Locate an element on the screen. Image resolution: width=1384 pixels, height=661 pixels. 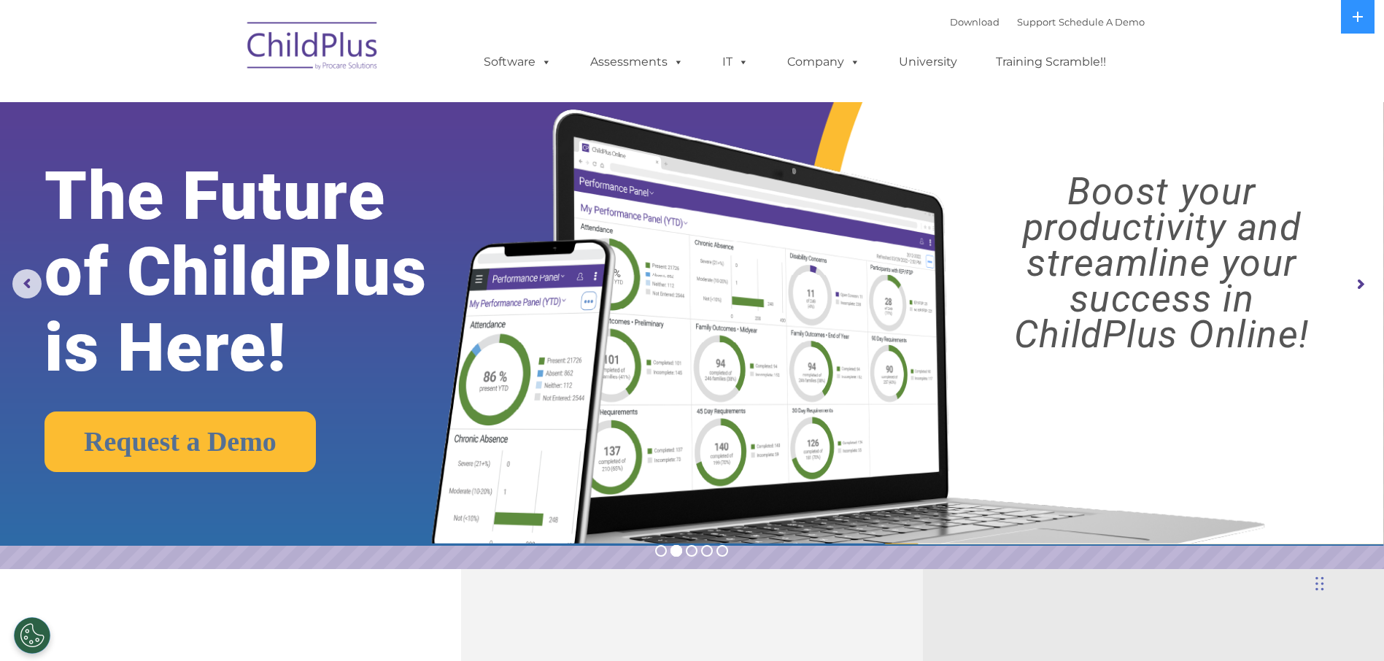
img: ChildPlus by Procare Solutions is located at coordinates (313, 48).